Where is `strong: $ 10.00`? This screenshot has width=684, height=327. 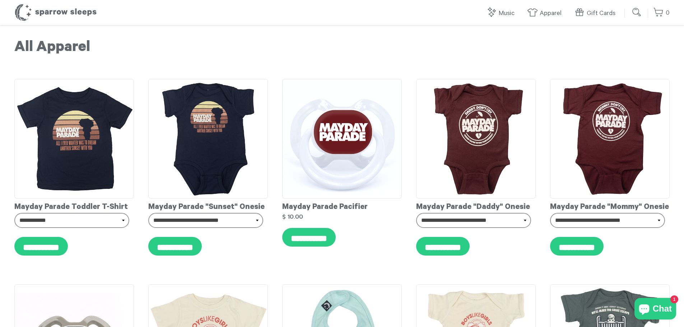
strong: $ 10.00 is located at coordinates (293, 217).